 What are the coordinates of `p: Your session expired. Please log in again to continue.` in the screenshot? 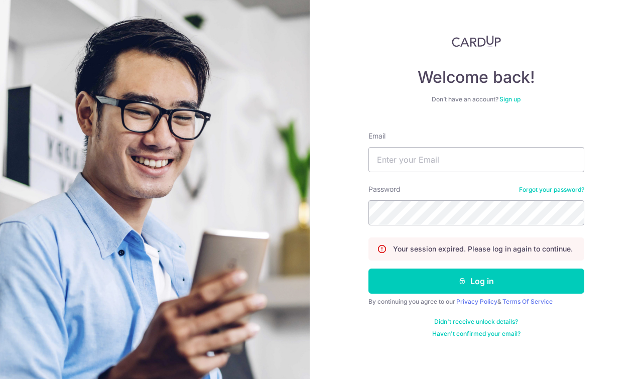 It's located at (483, 249).